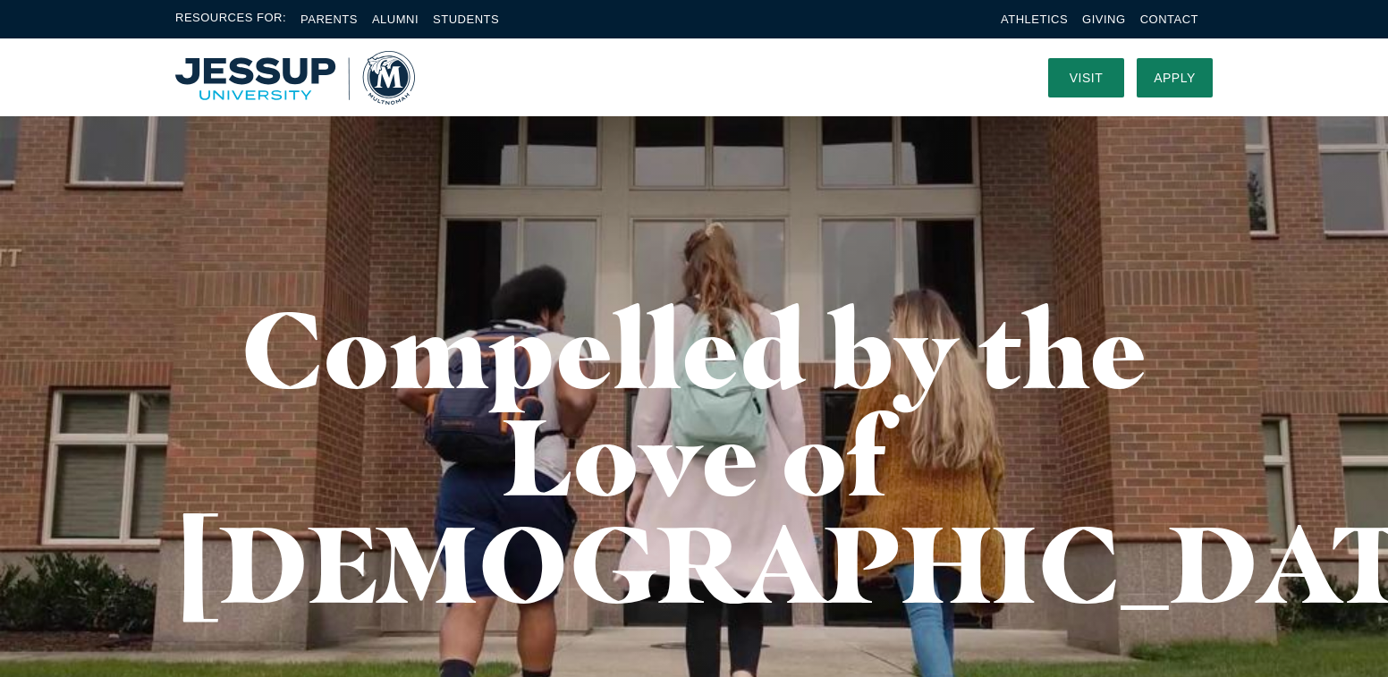 The width and height of the screenshot is (1388, 677). I want to click on a: Athletics, so click(1034, 19).